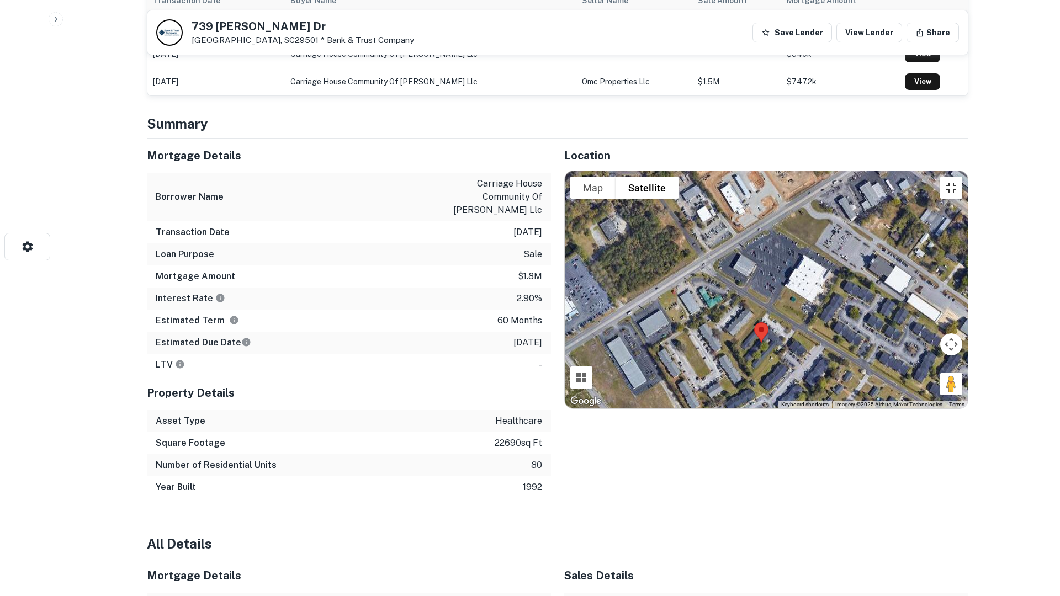 Image resolution: width=1060 pixels, height=596 pixels. What do you see at coordinates (957, 404) in the screenshot?
I see `a: Terms (opens in new tab)` at bounding box center [957, 404].